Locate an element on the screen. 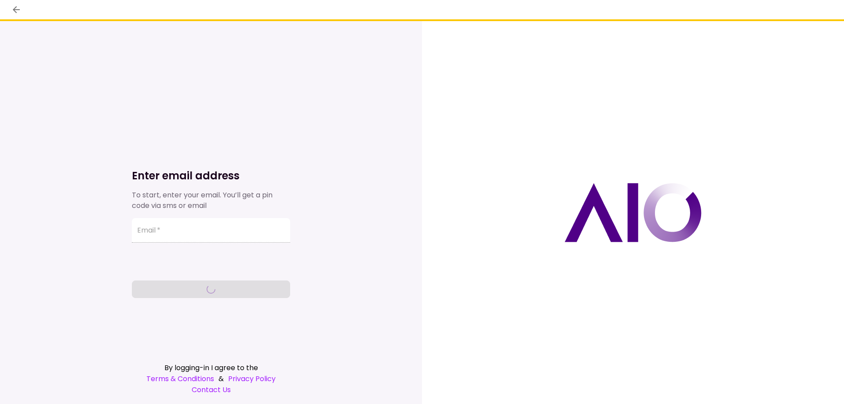  a: Privacy Policy is located at coordinates (252, 378).